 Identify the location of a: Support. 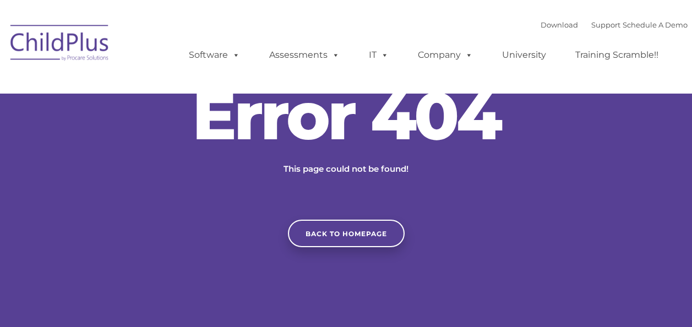
(606, 25).